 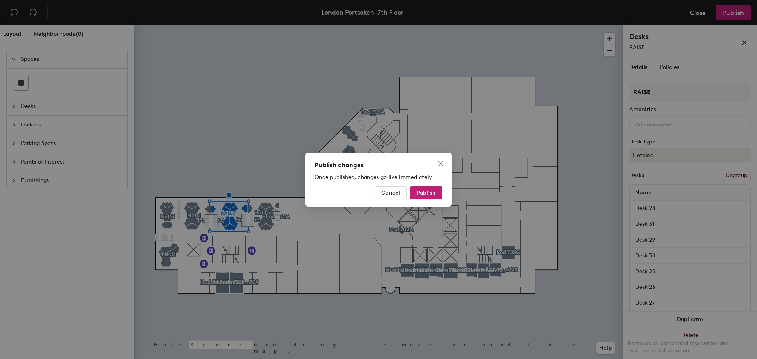 What do you see at coordinates (391, 193) in the screenshot?
I see `button: Cancel` at bounding box center [391, 193].